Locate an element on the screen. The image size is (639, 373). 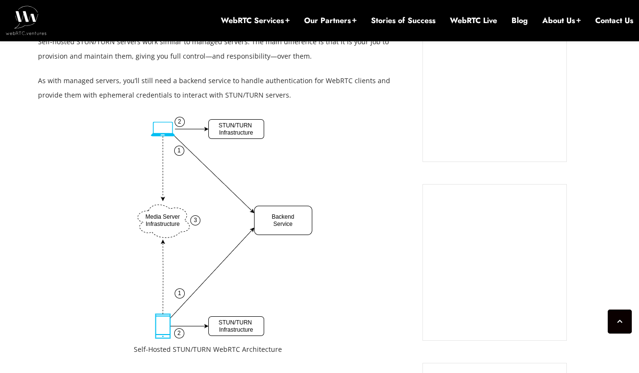
img: WebRTC.ventures is located at coordinates (26, 20).